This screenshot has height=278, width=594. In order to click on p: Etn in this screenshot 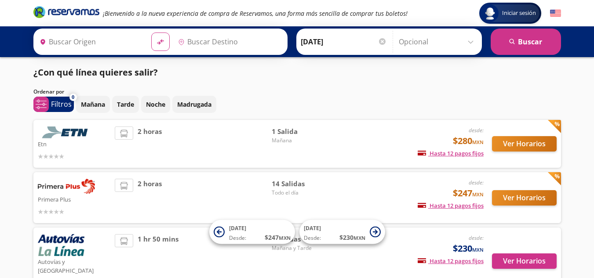, I will do `click(74, 144)`.